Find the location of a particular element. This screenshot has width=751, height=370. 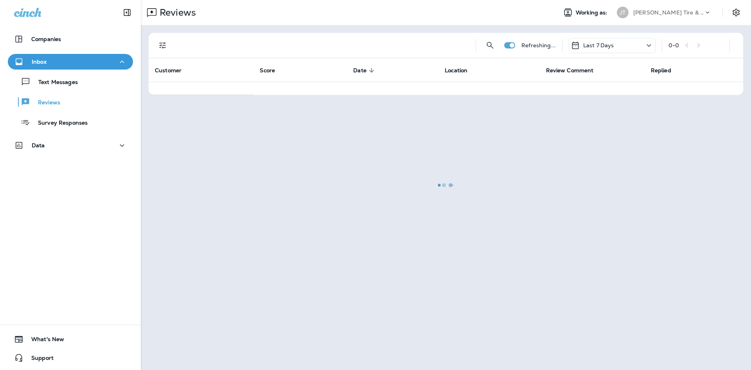

p: Inbox is located at coordinates (39, 62).